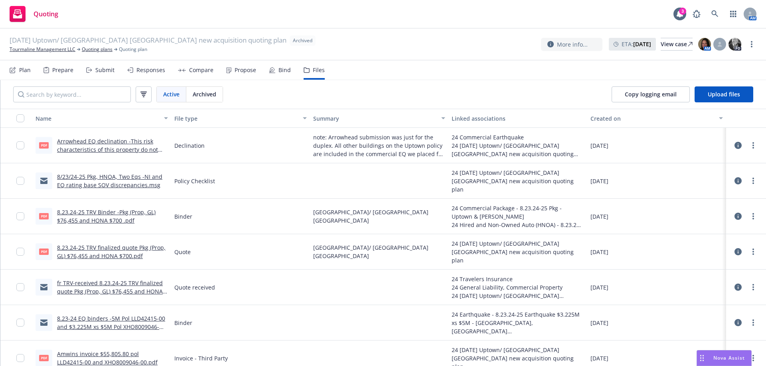 The width and height of the screenshot is (766, 366). Describe the element at coordinates (107, 359) in the screenshot. I see `a: Amwins invoice $55,805.80 pol LLD42415-00 and XHO8009046-00.pdf` at that location.